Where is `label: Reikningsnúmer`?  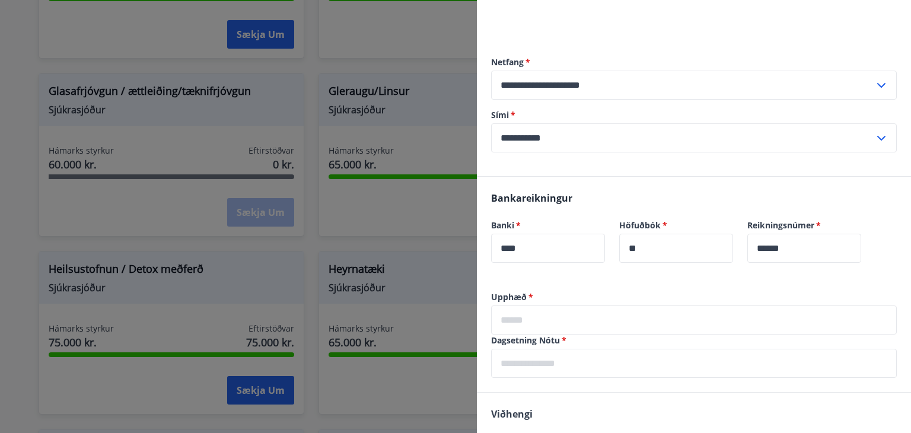
label: Reikningsnúmer is located at coordinates (805, 225).